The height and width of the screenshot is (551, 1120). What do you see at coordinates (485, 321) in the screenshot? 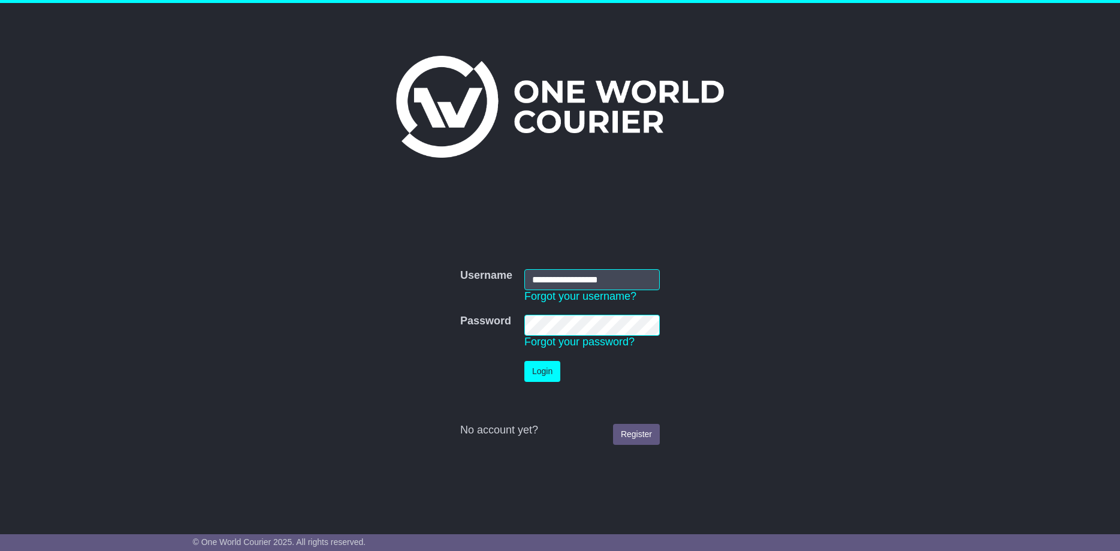
I see `label: Password` at bounding box center [485, 321].